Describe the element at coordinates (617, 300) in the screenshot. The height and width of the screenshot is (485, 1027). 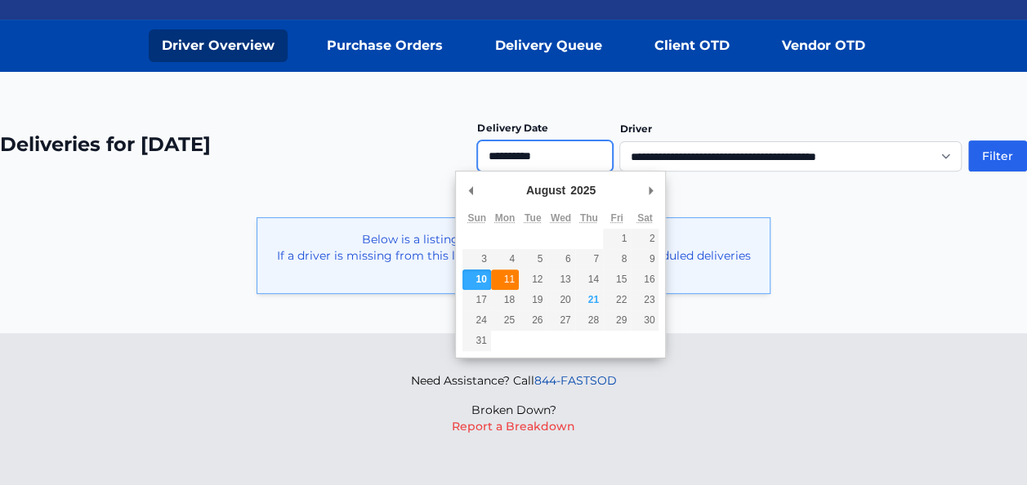
I see `button: 22` at that location.